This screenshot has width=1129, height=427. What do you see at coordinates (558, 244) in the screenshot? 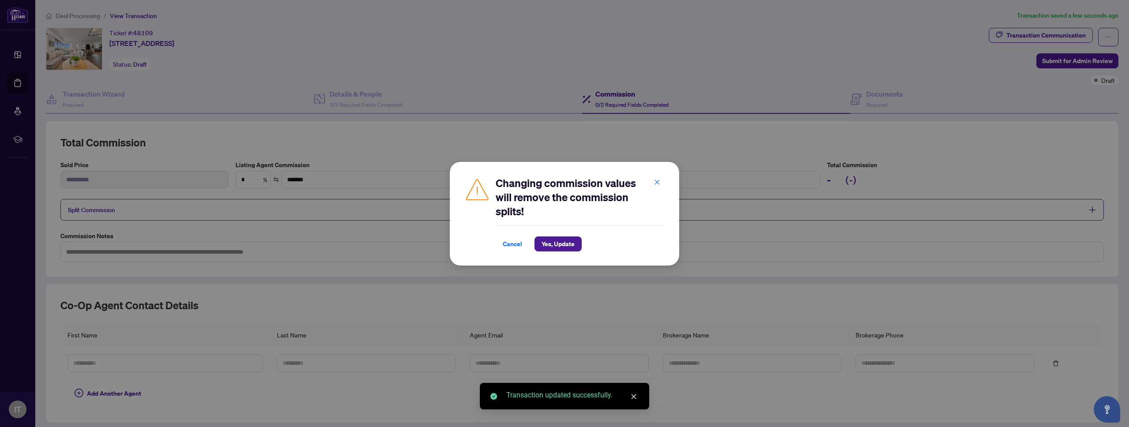
I see `button: Yes, Update` at bounding box center [558, 244].